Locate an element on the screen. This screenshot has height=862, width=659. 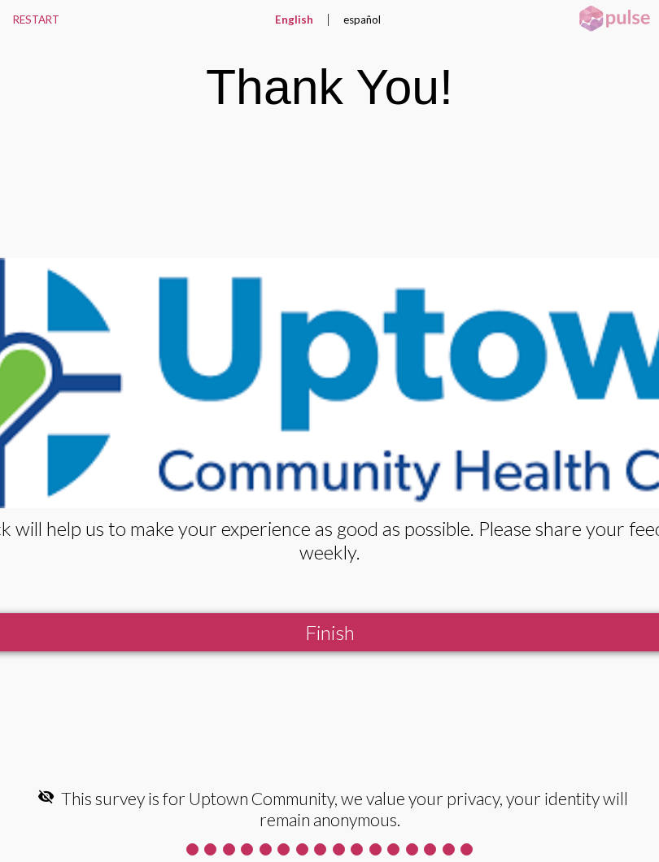
mat-icon: visibility_off is located at coordinates (46, 796).